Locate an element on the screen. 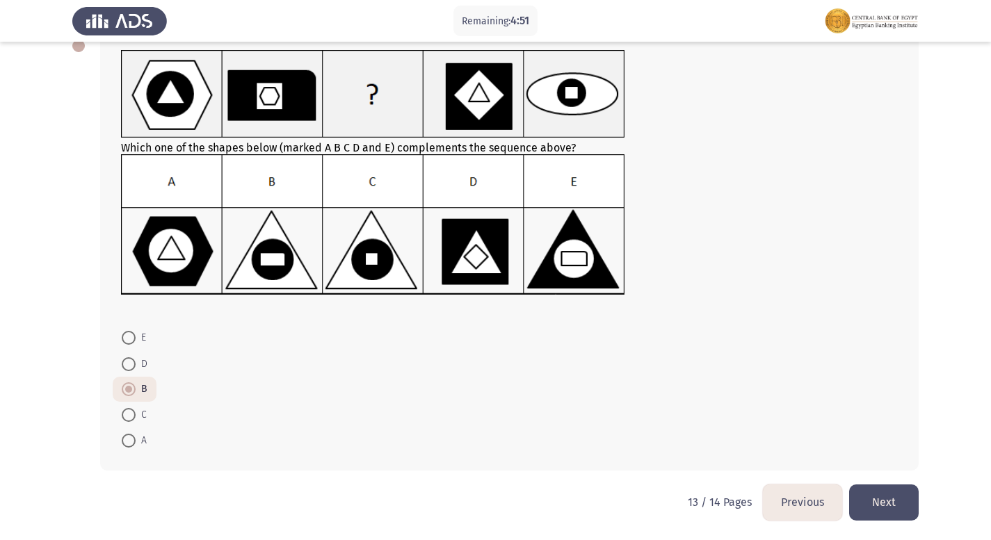 The image size is (991, 540). span: C is located at coordinates (141, 415).